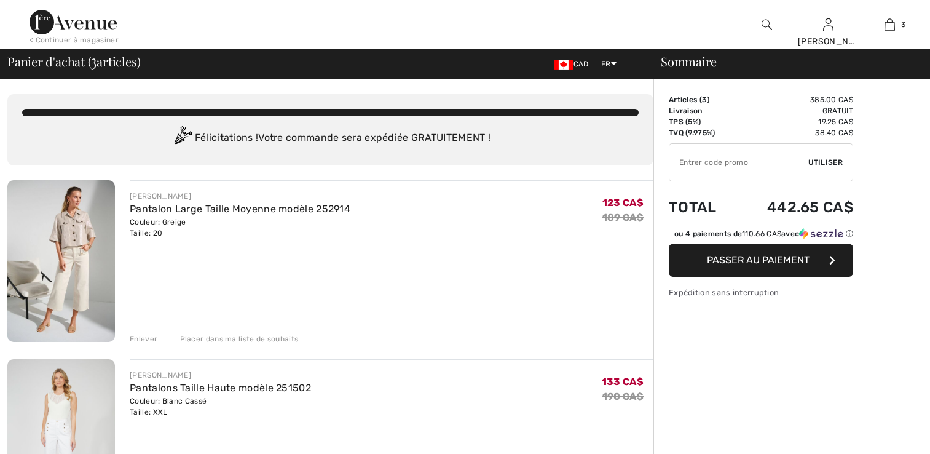 Image resolution: width=930 pixels, height=454 pixels. Describe the element at coordinates (623, 381) in the screenshot. I see `span: 133 CA$` at that location.